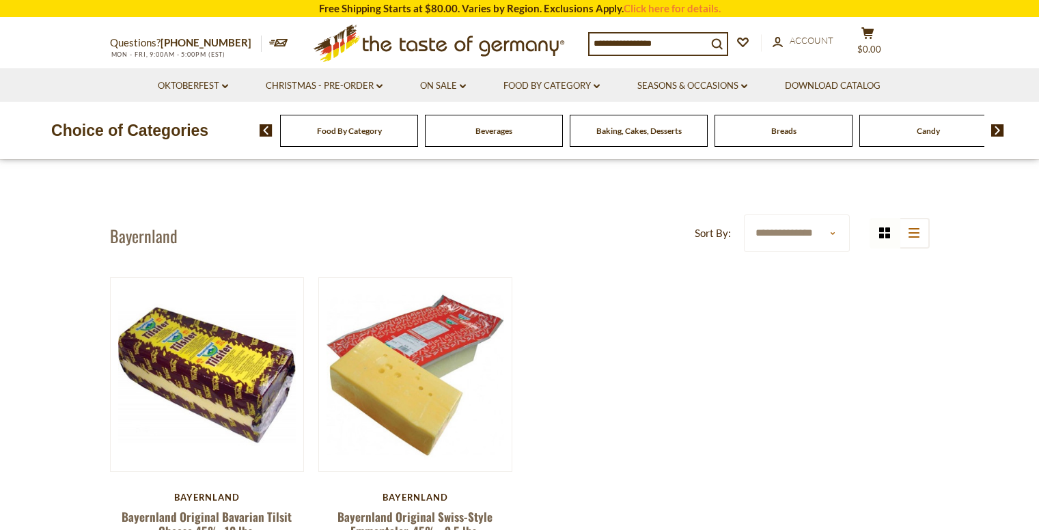  Describe the element at coordinates (692, 86) in the screenshot. I see `a: Seasons & Occasions` at that location.